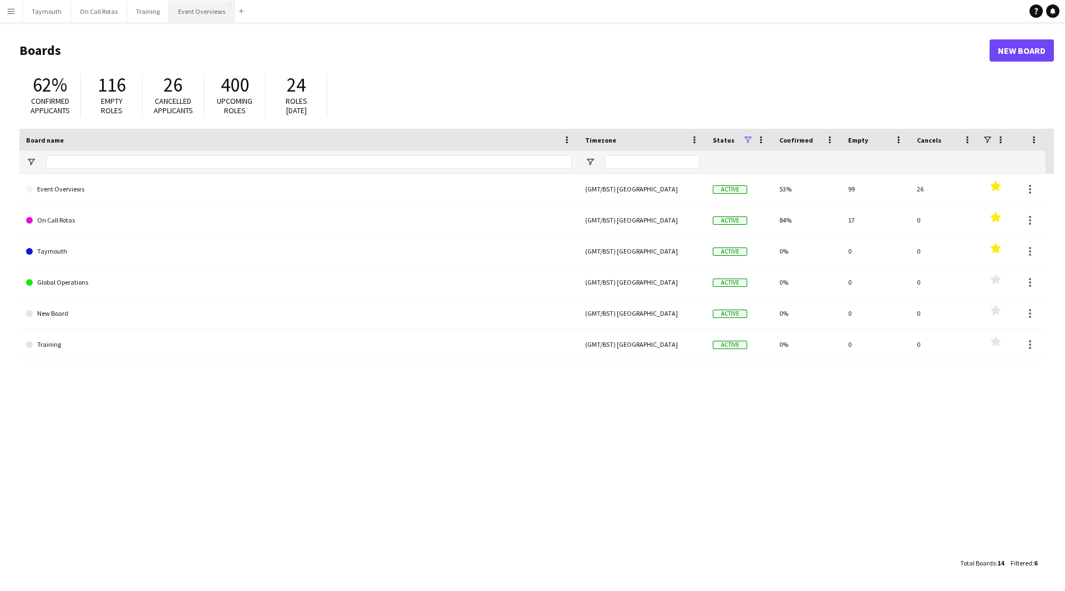 This screenshot has height=591, width=1065. What do you see at coordinates (299, 345) in the screenshot?
I see `a: Training` at bounding box center [299, 345].